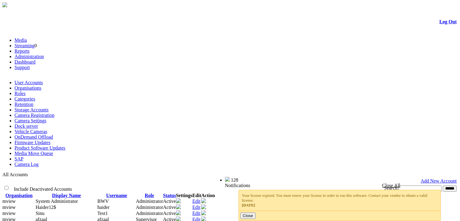 Image resolution: width=460 pixels, height=221 pixels. What do you see at coordinates (25, 98) in the screenshot?
I see `a: Categories` at bounding box center [25, 98].